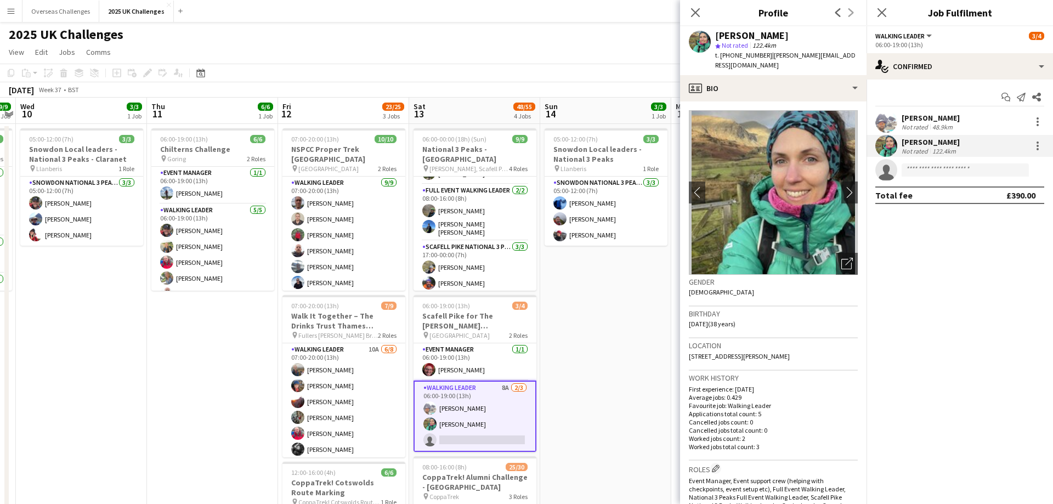 The height and width of the screenshot is (504, 1053). I want to click on a: Edit, so click(41, 52).